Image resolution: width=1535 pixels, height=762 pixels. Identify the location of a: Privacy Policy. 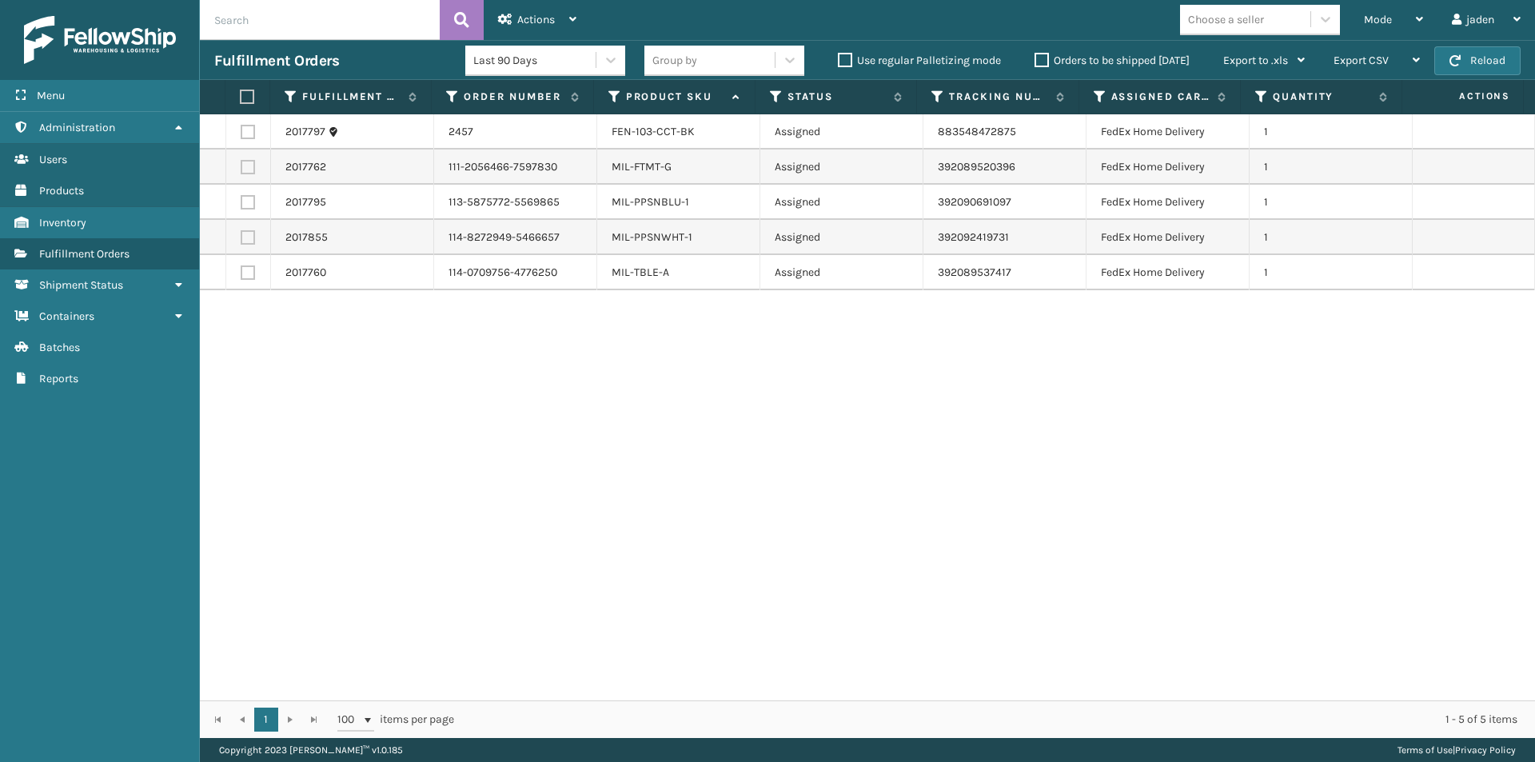
(1486, 750).